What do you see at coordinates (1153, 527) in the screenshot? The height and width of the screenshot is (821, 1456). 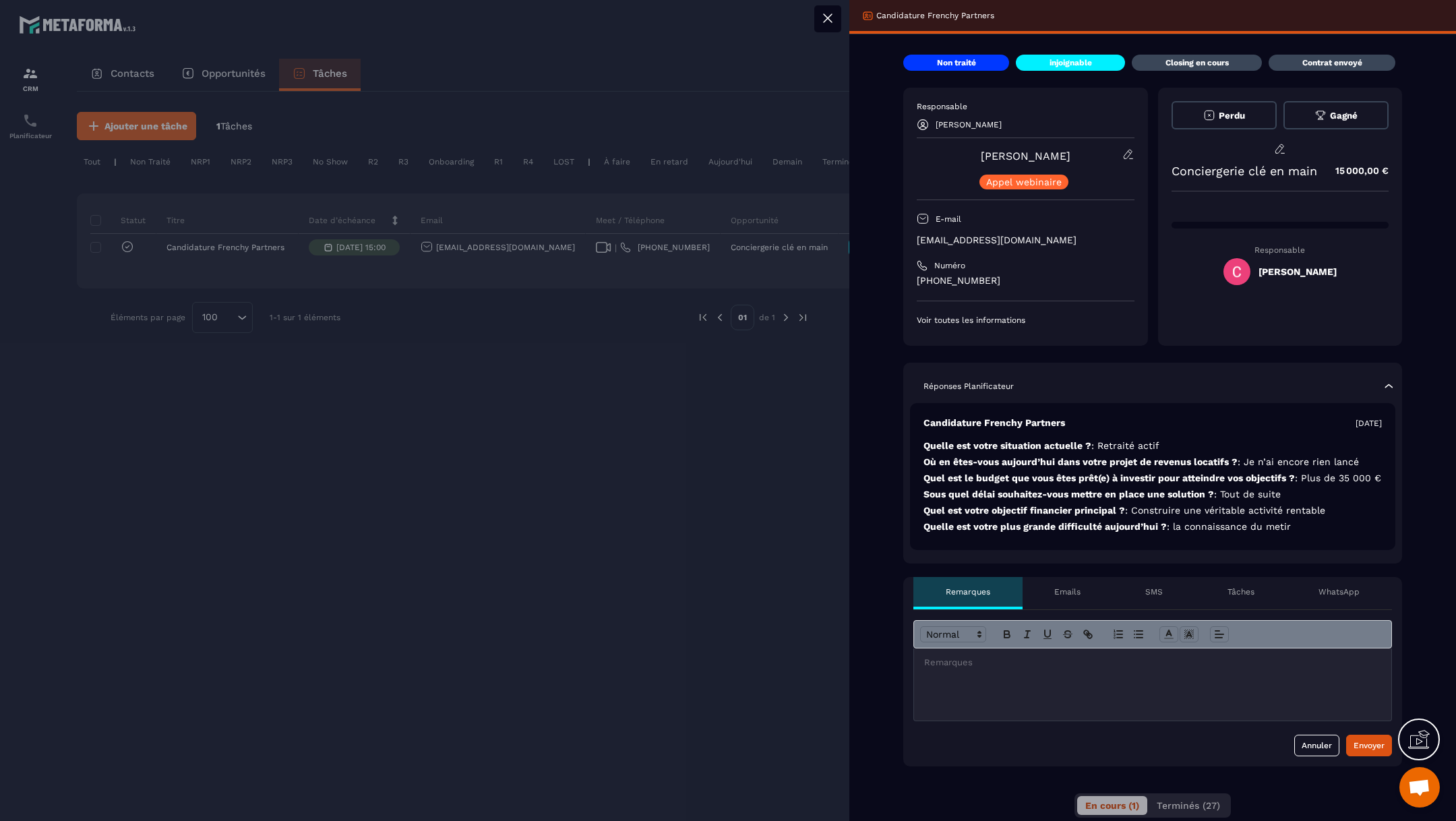 I see `p: Quelle est votre plus grande difficulté aujourd’hui ?` at bounding box center [1153, 527].